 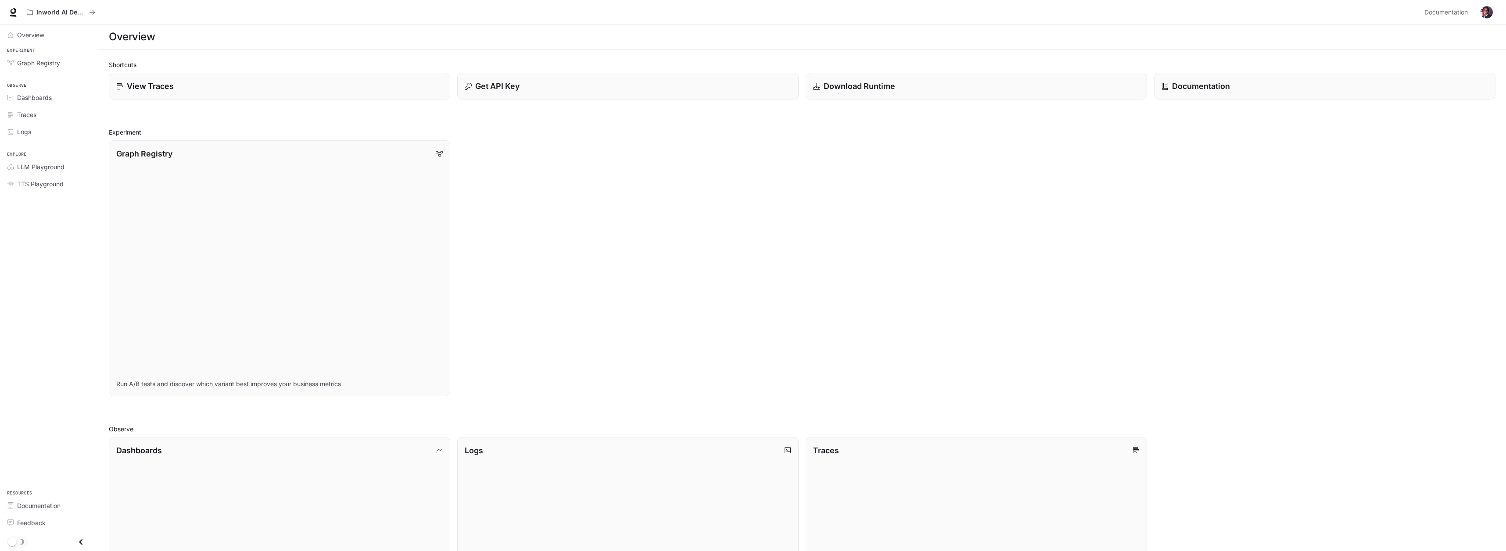 What do you see at coordinates (132, 37) in the screenshot?
I see `h1: Overview` at bounding box center [132, 37].